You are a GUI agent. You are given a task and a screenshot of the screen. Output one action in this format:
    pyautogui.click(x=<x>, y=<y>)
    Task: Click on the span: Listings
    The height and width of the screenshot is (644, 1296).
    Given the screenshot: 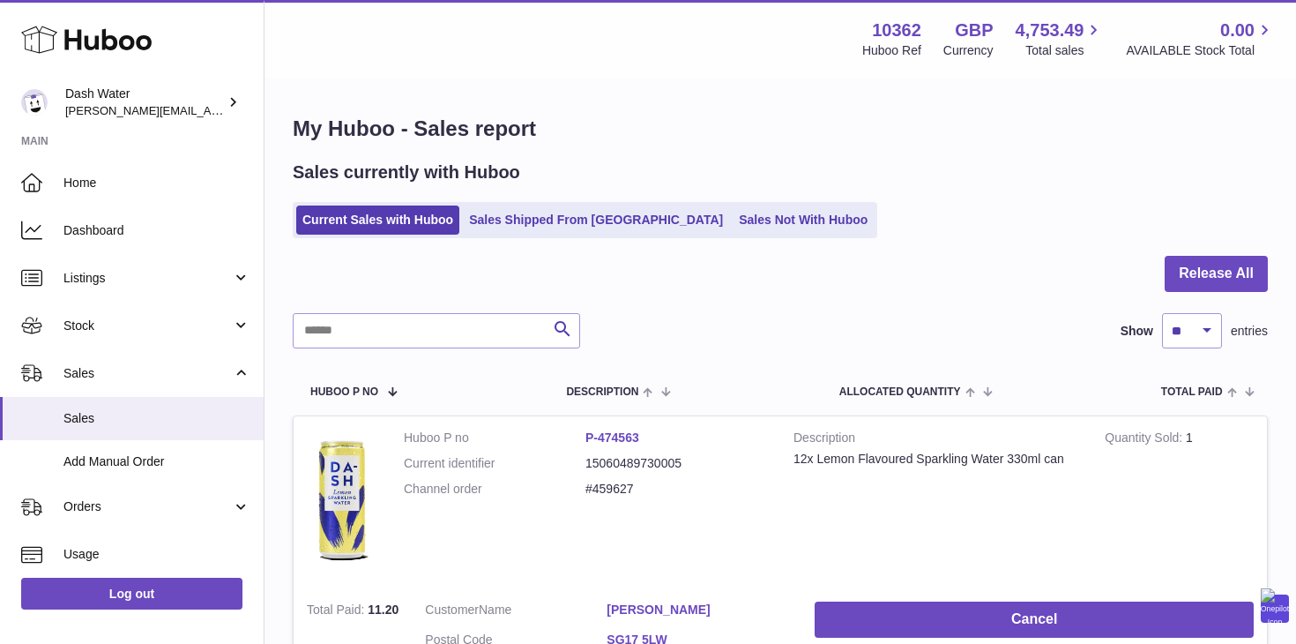 What is the action you would take?
    pyautogui.click(x=147, y=278)
    